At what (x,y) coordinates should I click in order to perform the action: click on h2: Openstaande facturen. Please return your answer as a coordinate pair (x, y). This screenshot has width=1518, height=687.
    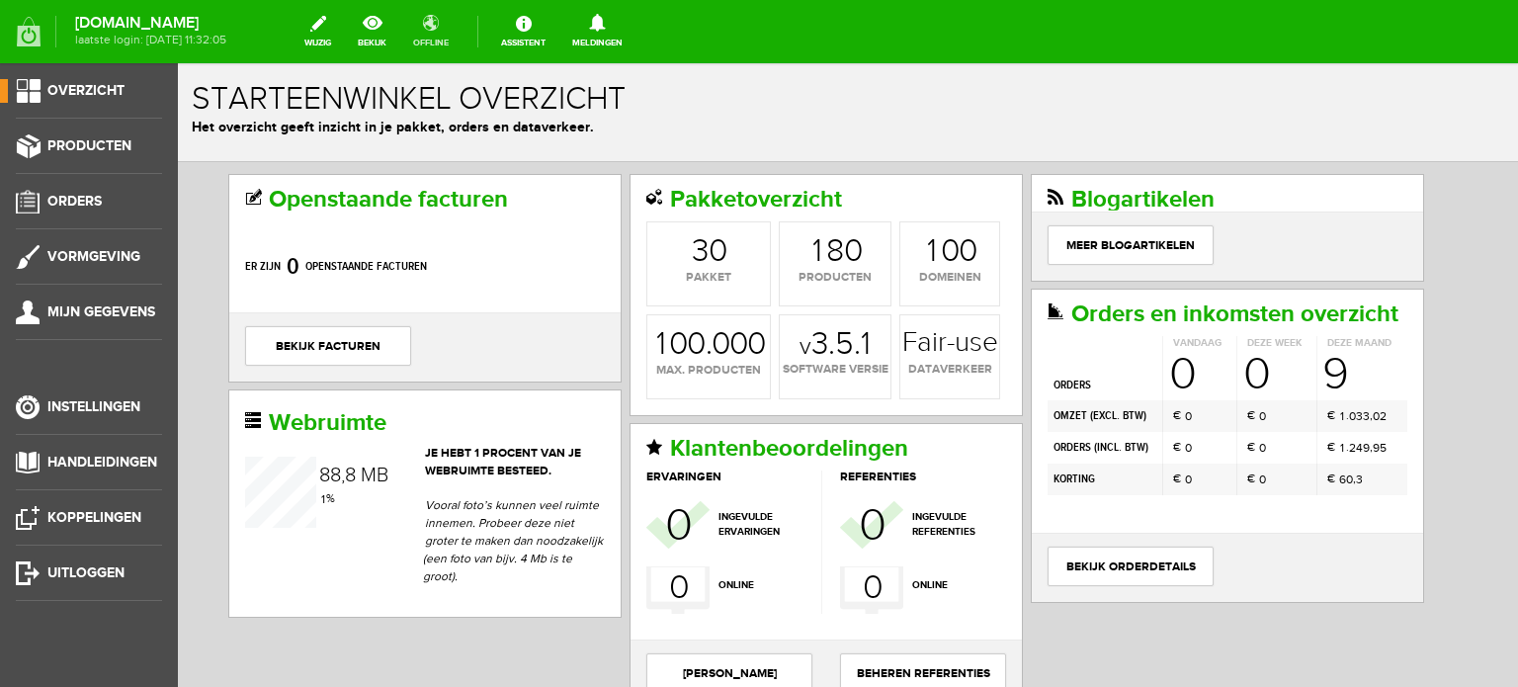
    Looking at the image, I should click on (247, 136).